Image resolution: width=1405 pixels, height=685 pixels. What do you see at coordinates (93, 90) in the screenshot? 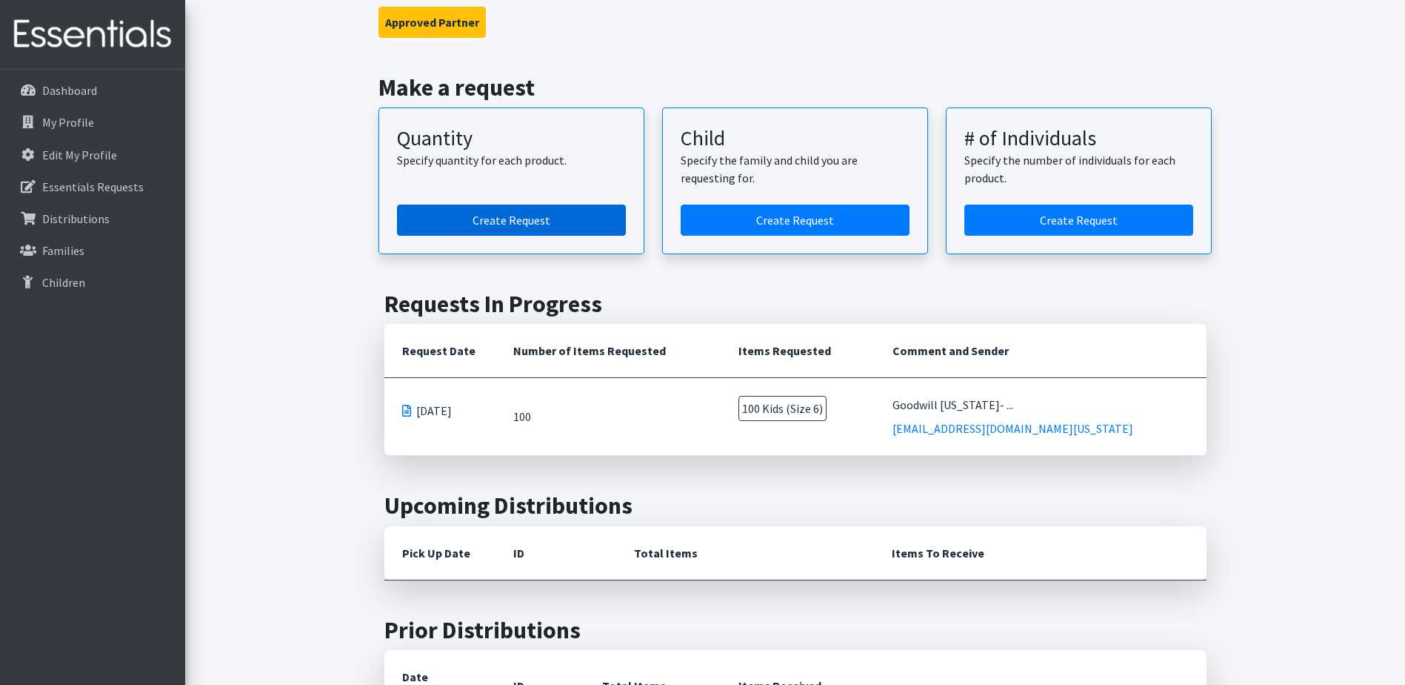
I see `a: Dashboard` at bounding box center [93, 90].